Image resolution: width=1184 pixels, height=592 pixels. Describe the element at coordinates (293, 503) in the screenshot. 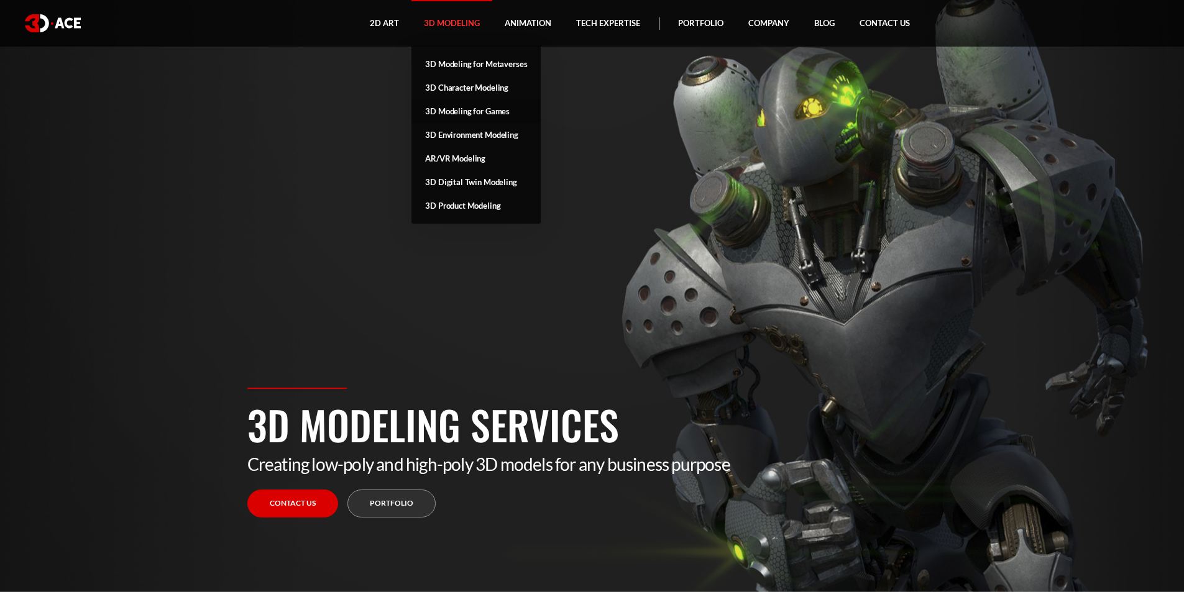

I see `a: Contact us` at that location.